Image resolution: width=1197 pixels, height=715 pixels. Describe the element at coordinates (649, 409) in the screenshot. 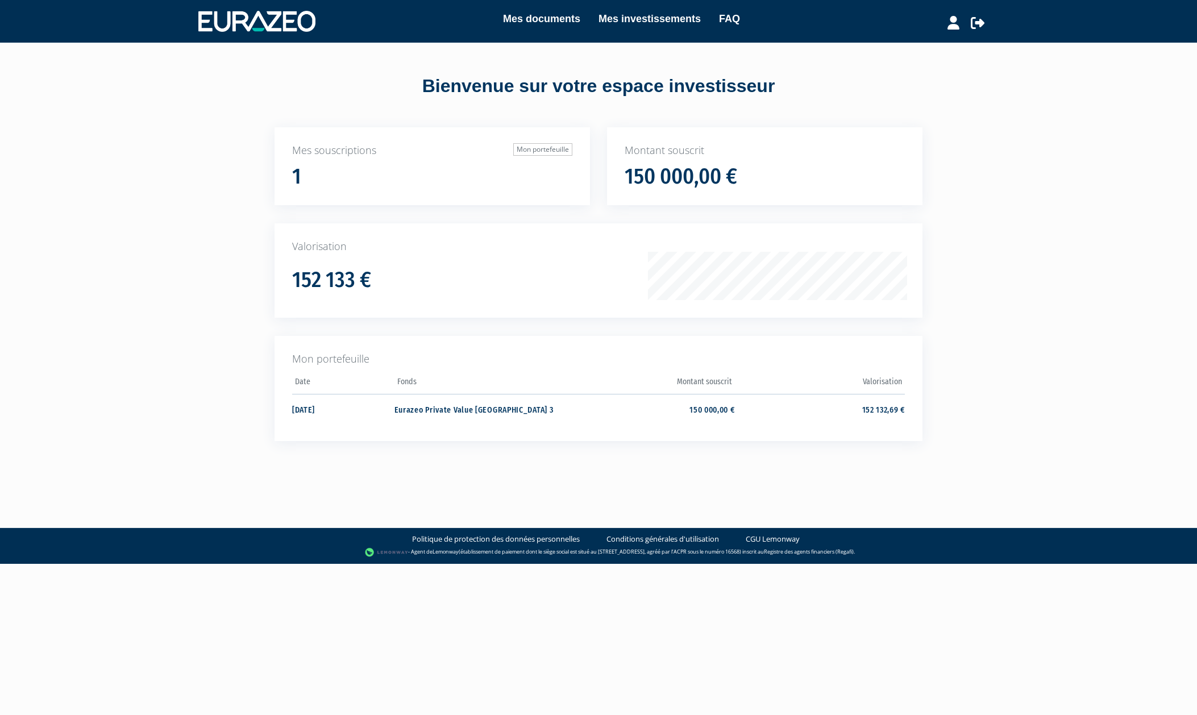

I see `td: 150 000,00 €` at that location.